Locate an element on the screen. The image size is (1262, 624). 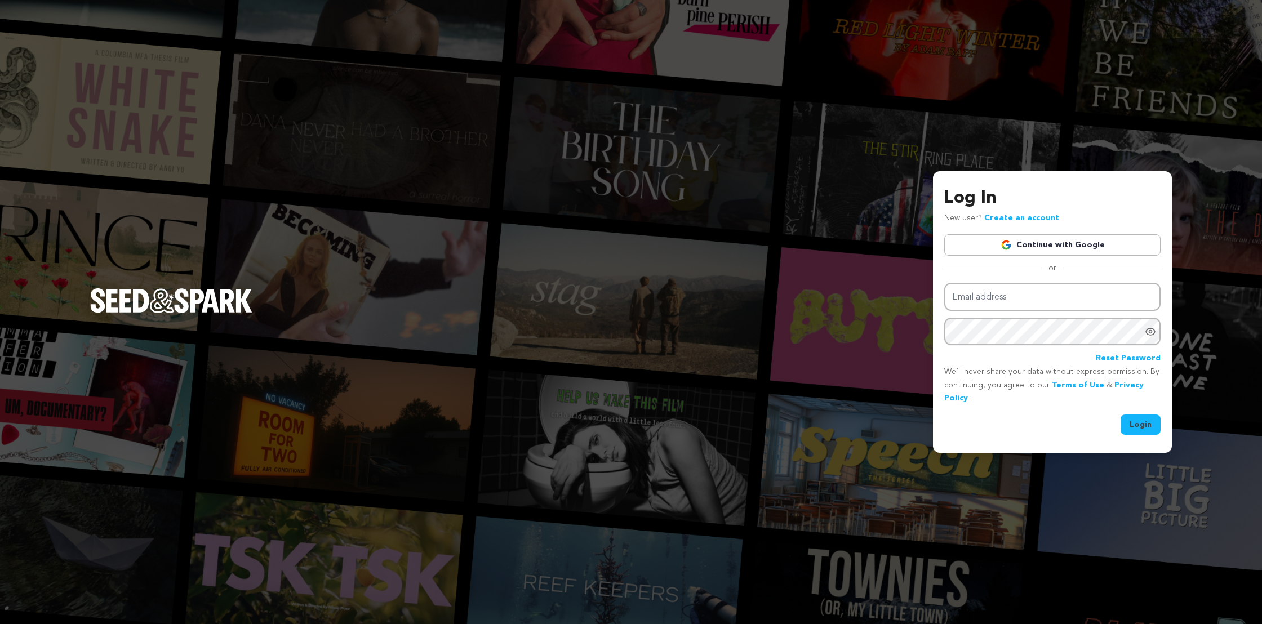
a: Continue with Google is located at coordinates (1053, 245).